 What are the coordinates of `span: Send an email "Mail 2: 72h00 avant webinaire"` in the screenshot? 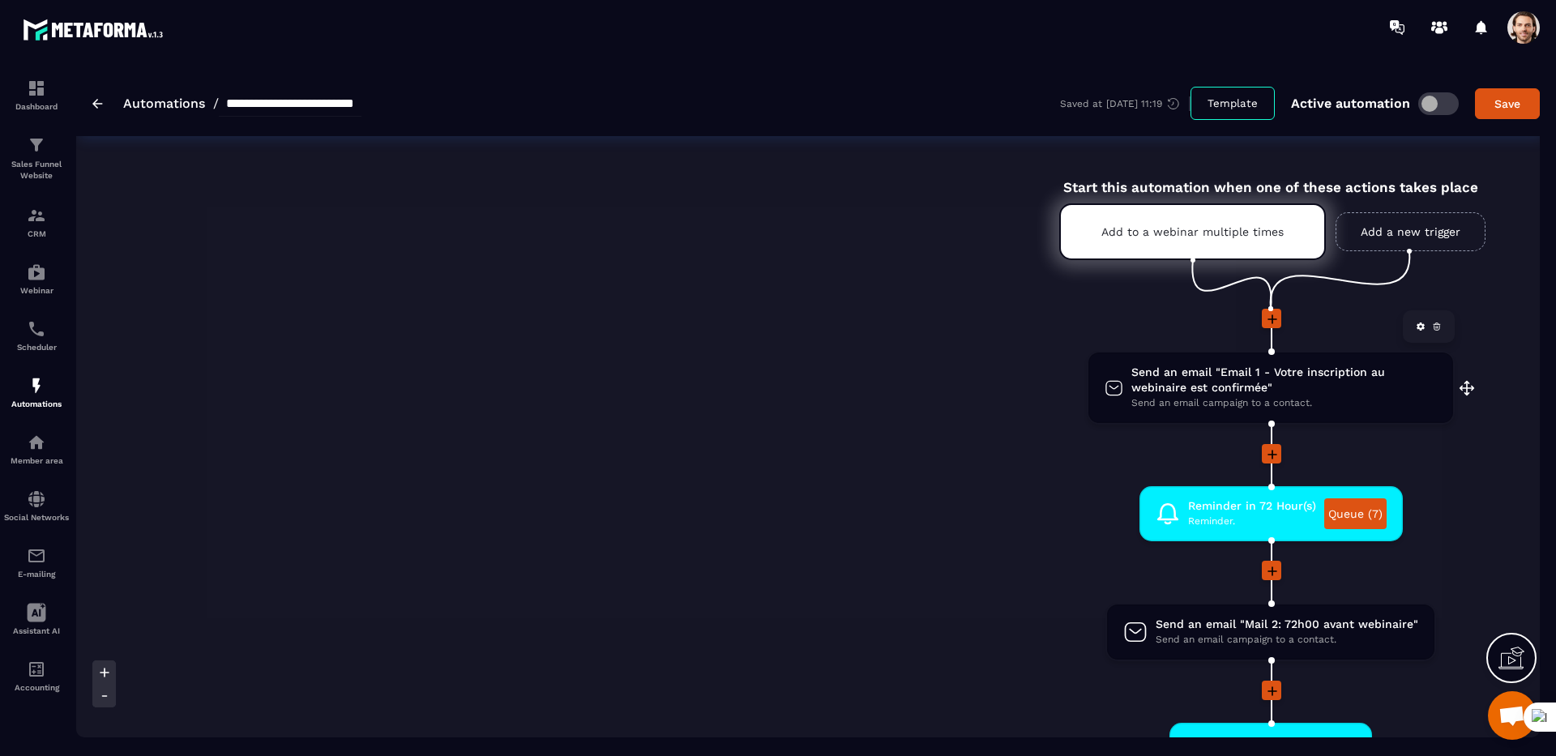 It's located at (1287, 624).